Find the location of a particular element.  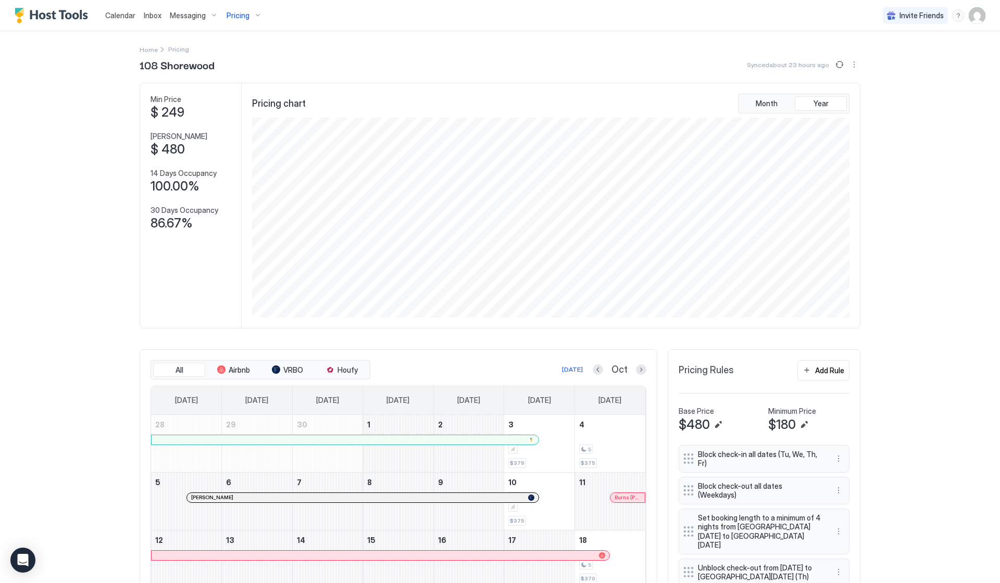

span: $379 is located at coordinates (517, 463).